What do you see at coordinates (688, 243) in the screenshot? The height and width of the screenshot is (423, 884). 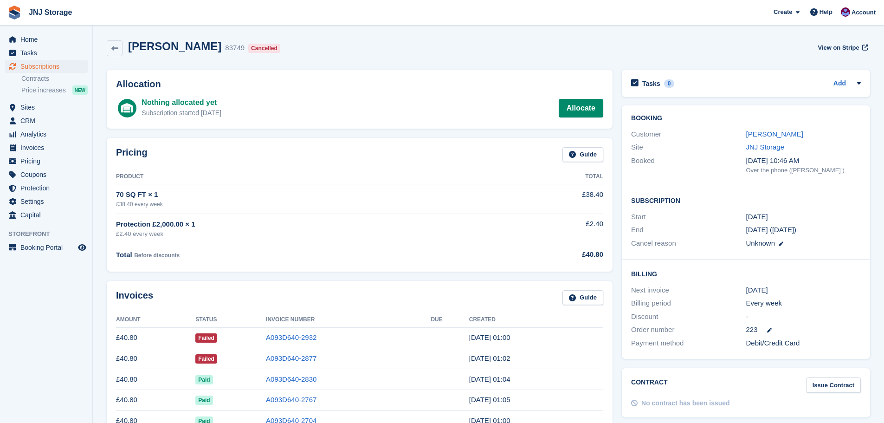 I see `div: Cancel reason` at bounding box center [688, 243].